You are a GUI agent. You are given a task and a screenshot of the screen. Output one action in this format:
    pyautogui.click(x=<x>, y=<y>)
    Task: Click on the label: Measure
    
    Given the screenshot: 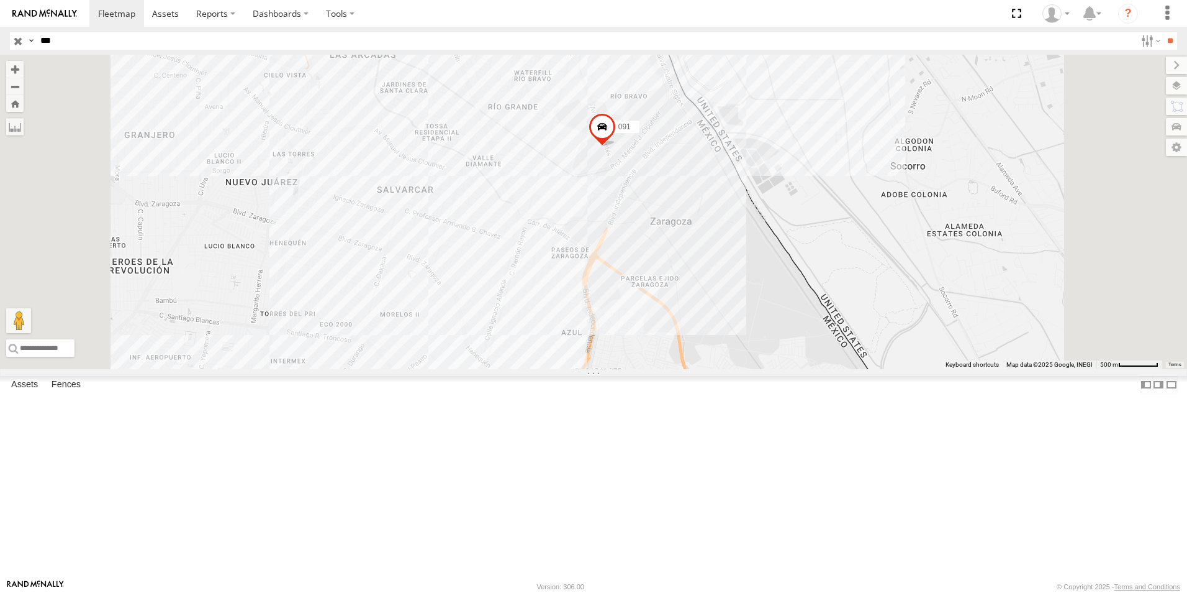 What is the action you would take?
    pyautogui.click(x=15, y=127)
    